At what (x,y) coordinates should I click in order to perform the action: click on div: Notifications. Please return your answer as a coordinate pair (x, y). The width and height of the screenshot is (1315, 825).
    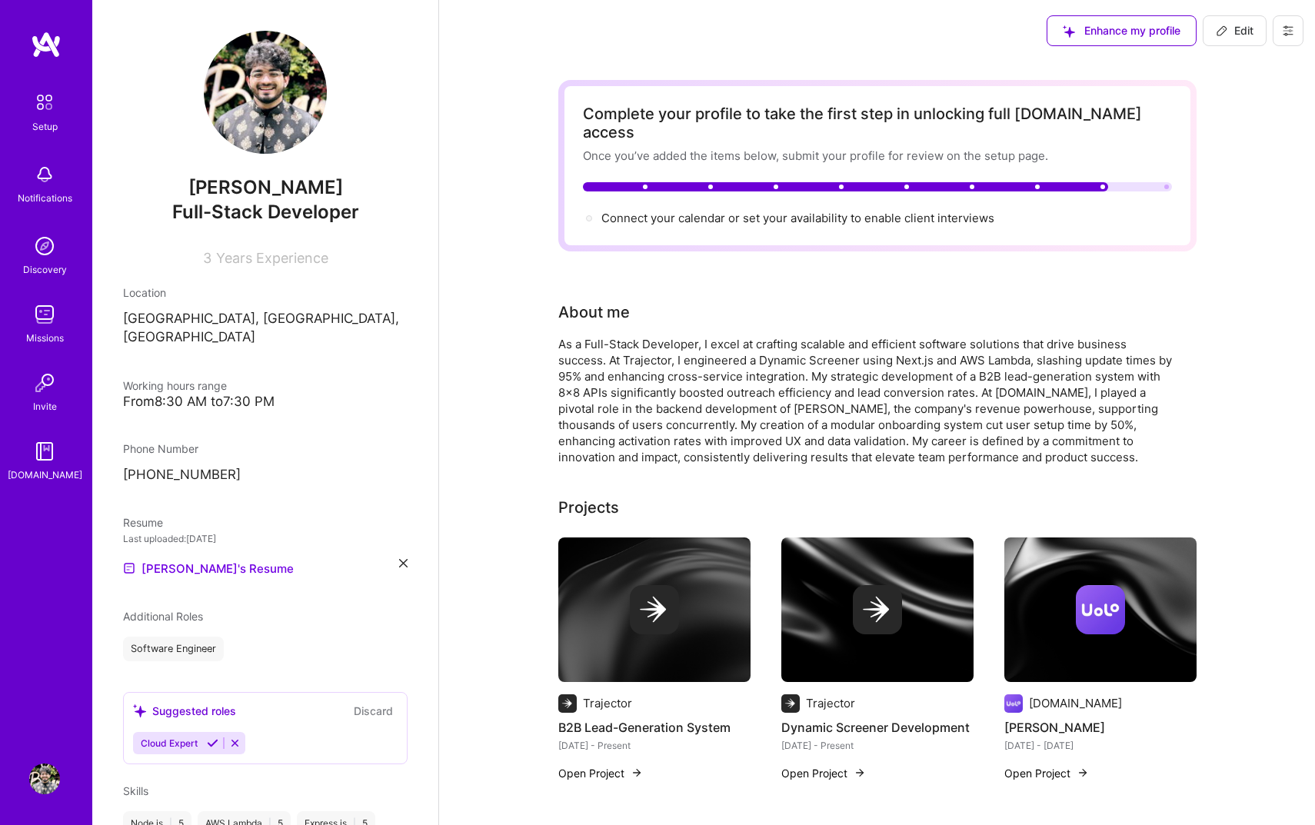
    Looking at the image, I should click on (45, 198).